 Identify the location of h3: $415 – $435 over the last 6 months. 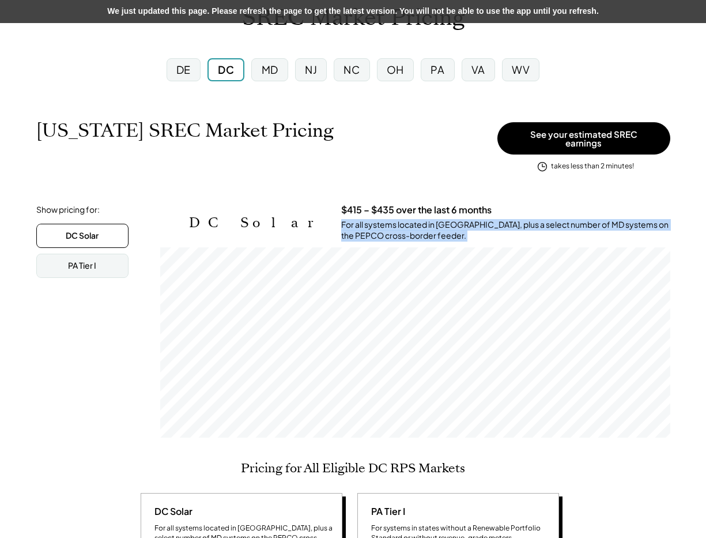
(416, 210).